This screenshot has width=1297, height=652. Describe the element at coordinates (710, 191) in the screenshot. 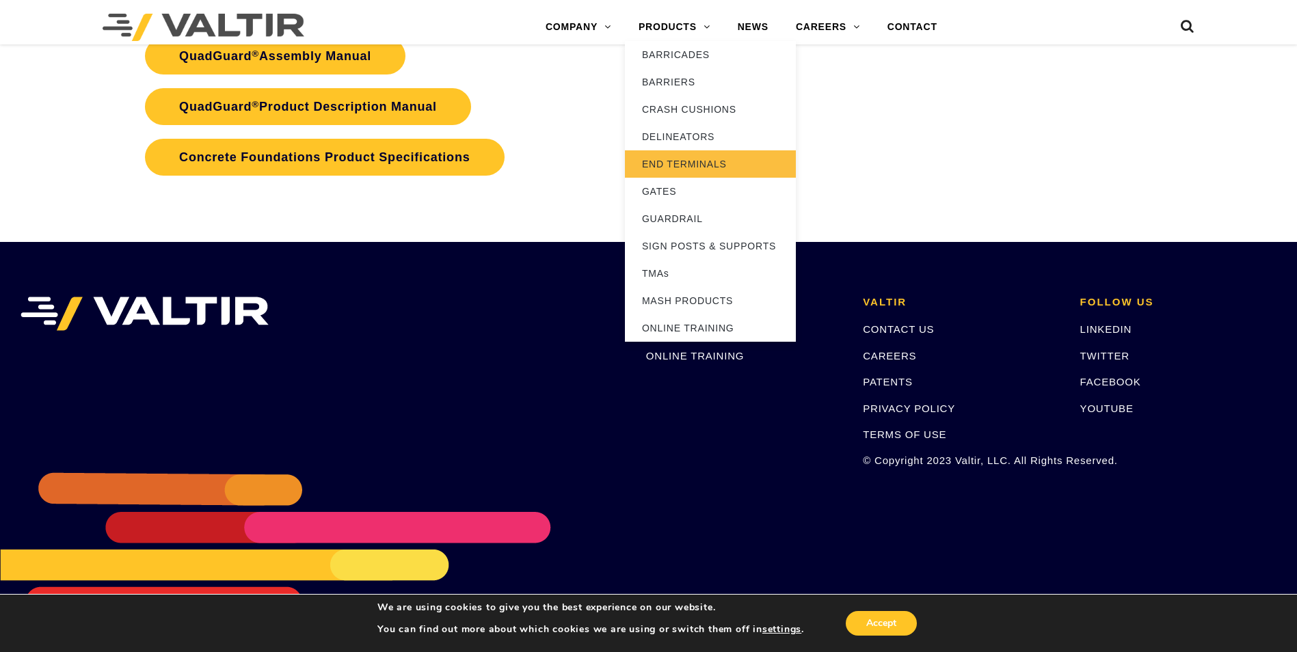

I see `a: GATES` at that location.